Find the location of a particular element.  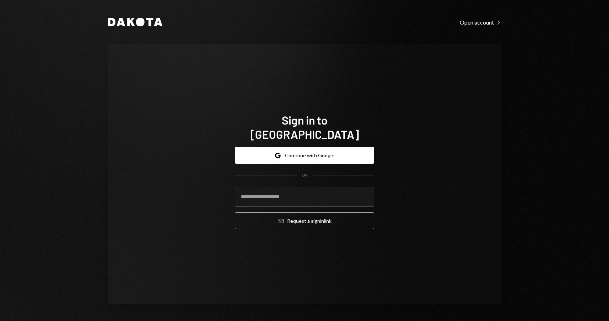

button: Request a signinlink is located at coordinates (305, 221).